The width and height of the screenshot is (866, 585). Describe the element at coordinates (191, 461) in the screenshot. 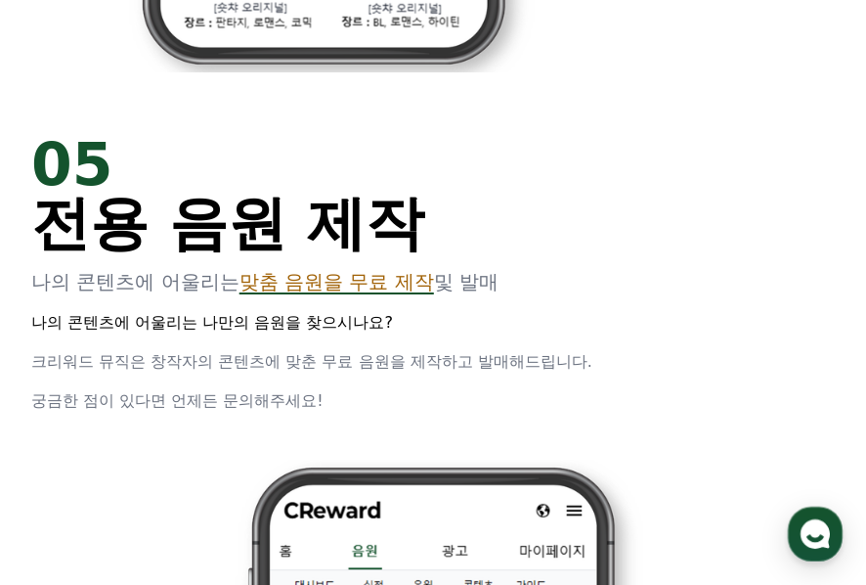

I see `span: 대화` at that location.